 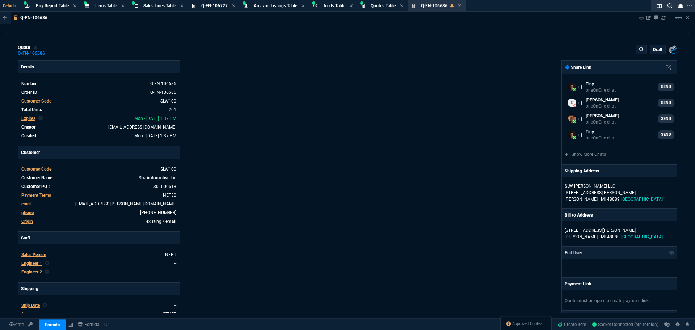 I want to click on a: See Marketplace Order, so click(x=163, y=92).